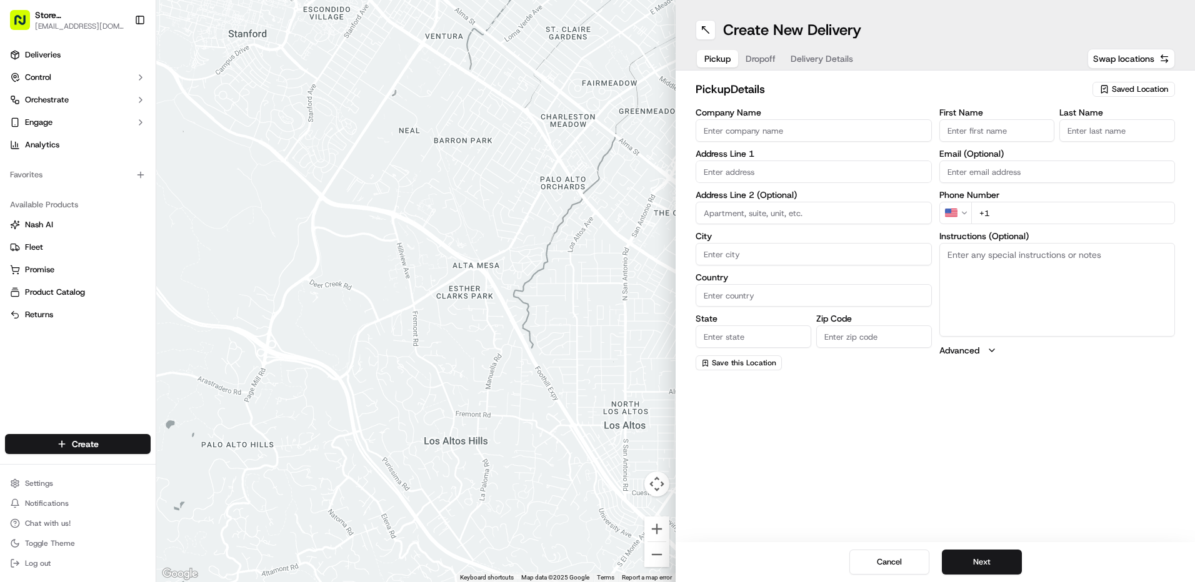 The width and height of the screenshot is (1195, 582). I want to click on button: Swap locations, so click(1131, 59).